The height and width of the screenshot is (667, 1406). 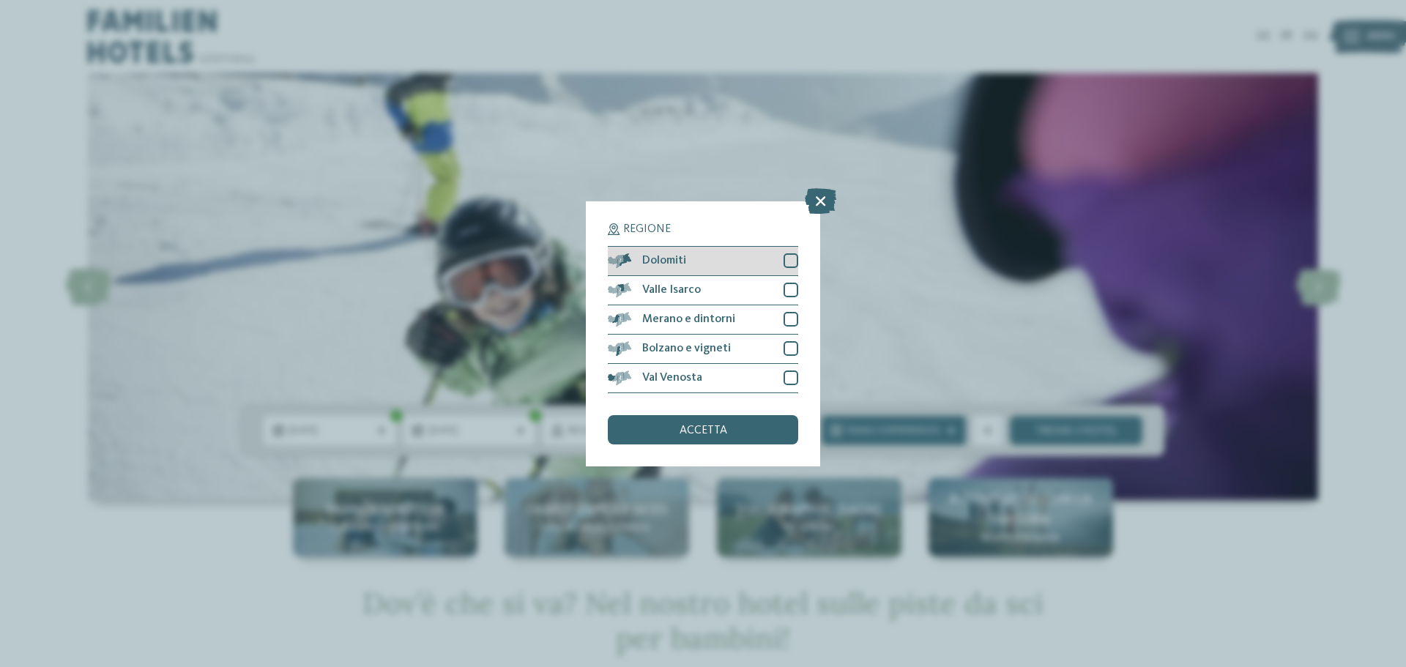 I want to click on span: accetta, so click(x=703, y=431).